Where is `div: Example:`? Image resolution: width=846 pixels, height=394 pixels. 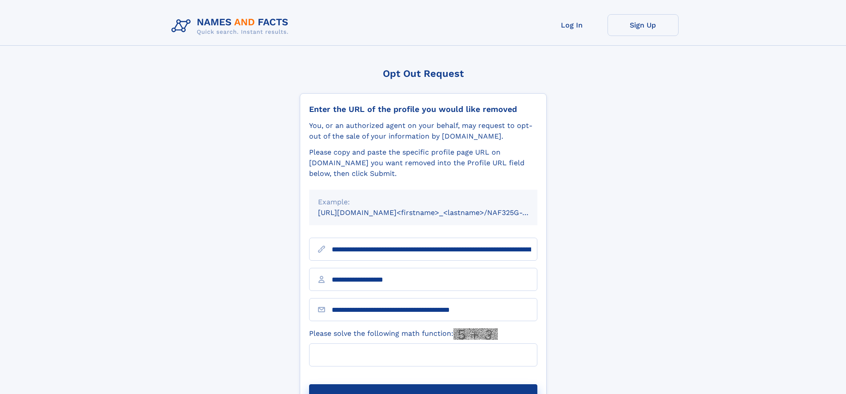 div: Example: is located at coordinates (423, 202).